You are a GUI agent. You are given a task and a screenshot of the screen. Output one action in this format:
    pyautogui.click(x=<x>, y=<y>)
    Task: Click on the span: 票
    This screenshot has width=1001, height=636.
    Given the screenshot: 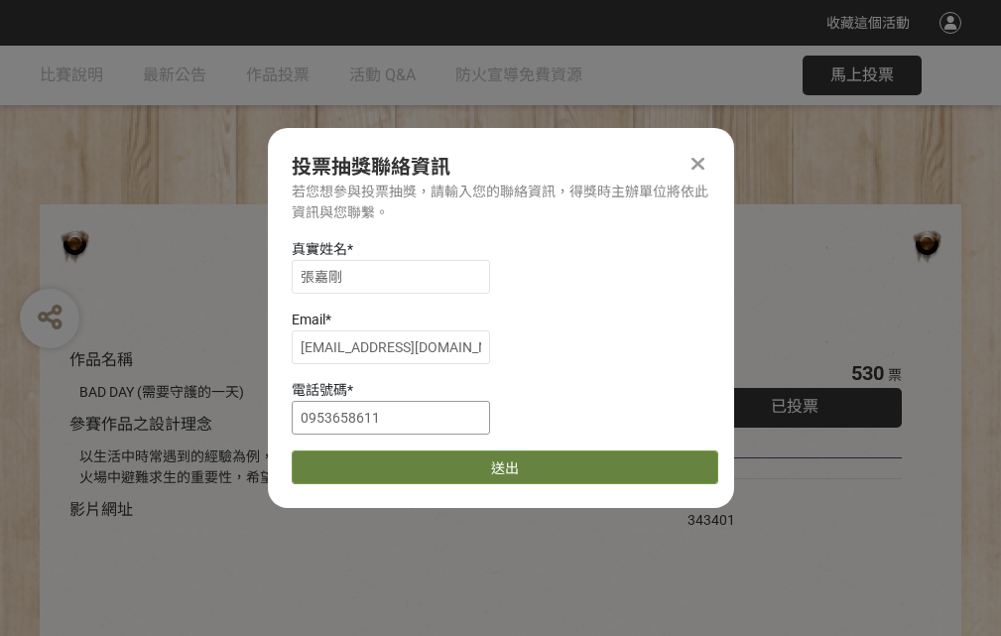 What is the action you would take?
    pyautogui.click(x=894, y=375)
    